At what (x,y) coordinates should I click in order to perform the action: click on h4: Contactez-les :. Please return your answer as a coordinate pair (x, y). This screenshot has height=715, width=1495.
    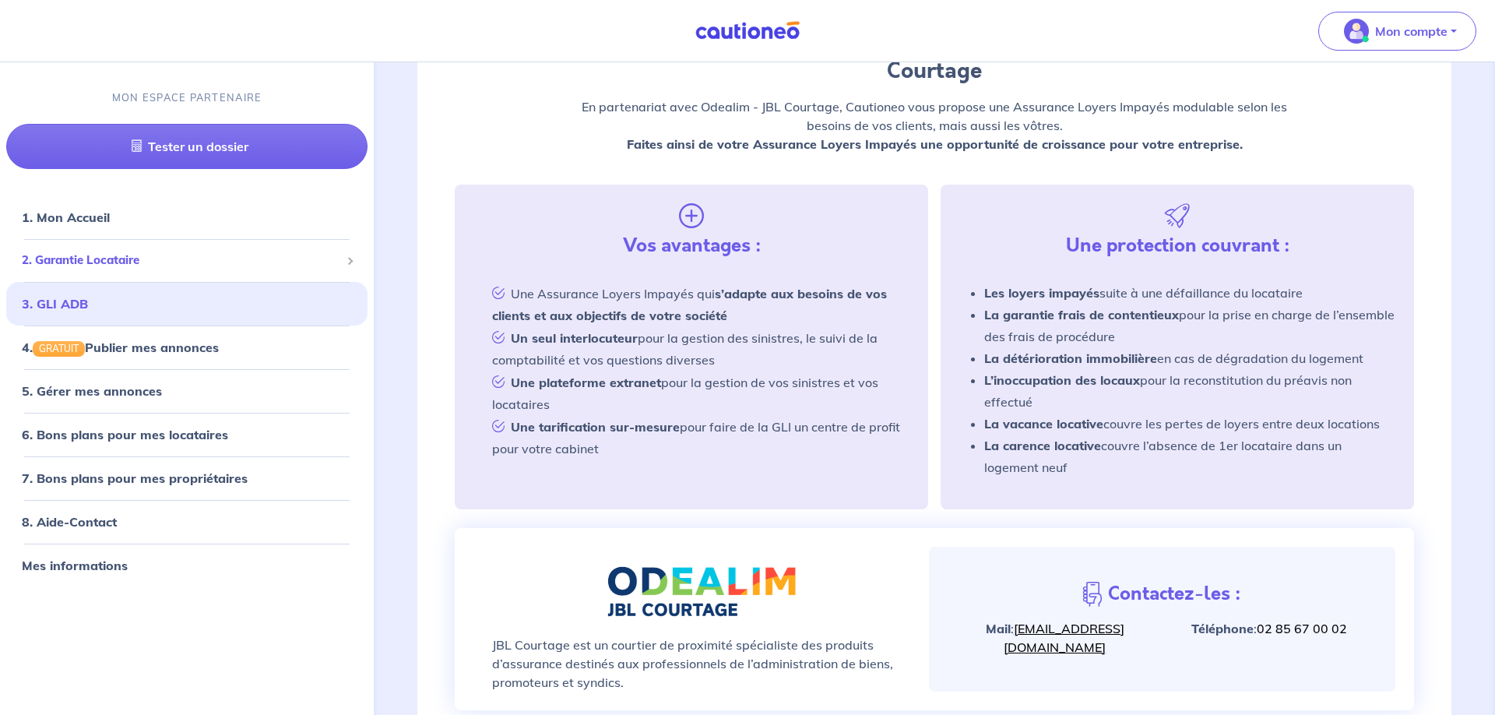
    Looking at the image, I should click on (1174, 593).